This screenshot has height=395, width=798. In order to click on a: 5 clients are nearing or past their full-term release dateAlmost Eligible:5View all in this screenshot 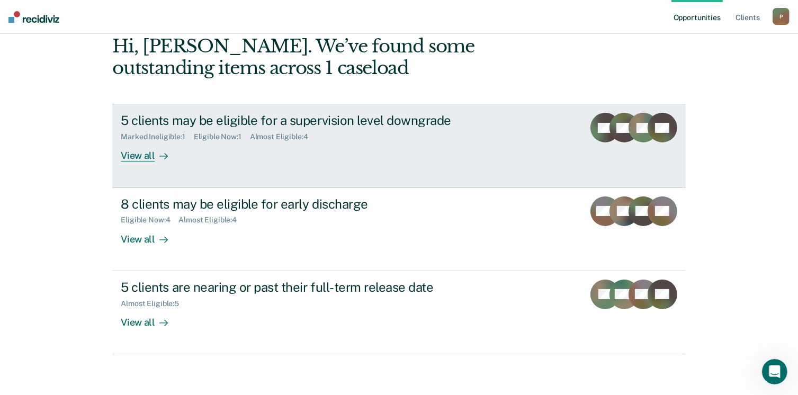, I will do `click(399, 312)`.